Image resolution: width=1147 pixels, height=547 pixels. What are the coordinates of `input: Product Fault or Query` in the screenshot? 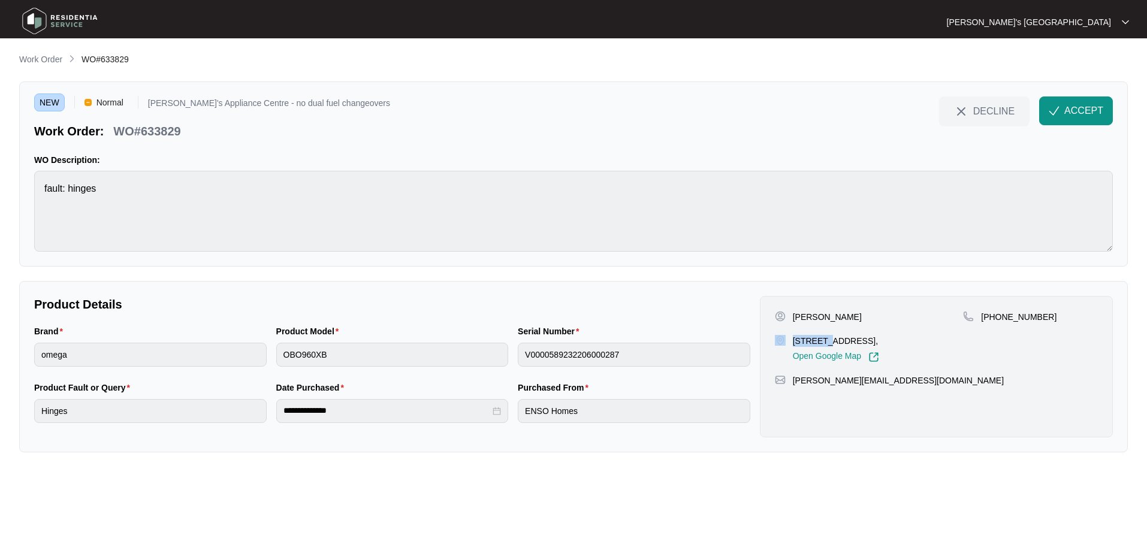 It's located at (150, 411).